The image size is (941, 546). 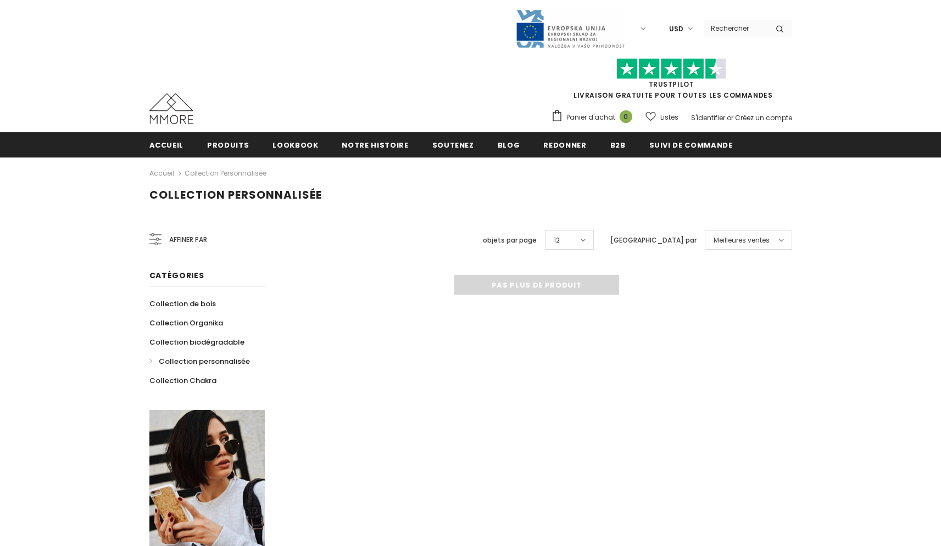 I want to click on a: Suivi de commande, so click(x=691, y=144).